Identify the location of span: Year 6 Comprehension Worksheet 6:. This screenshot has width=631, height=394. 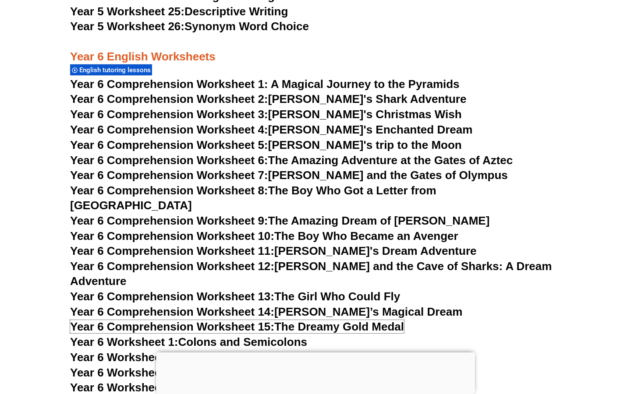
(169, 160).